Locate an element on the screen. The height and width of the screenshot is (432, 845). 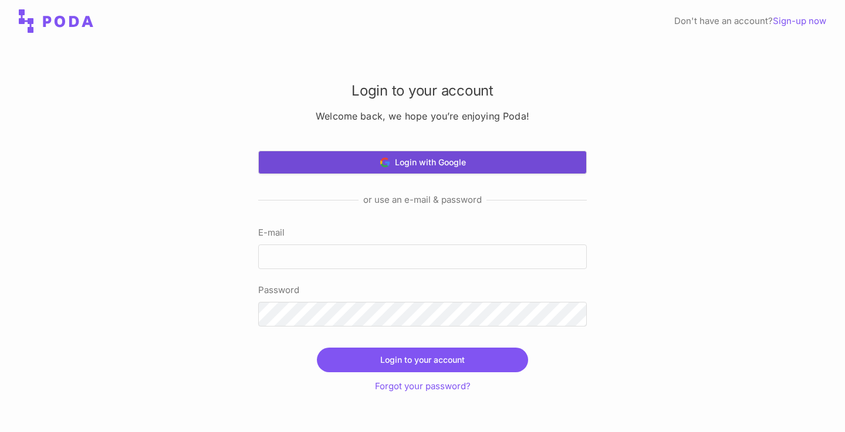
h3: Welcome back, we hope you’re enjoying Poda! is located at coordinates (422, 116).